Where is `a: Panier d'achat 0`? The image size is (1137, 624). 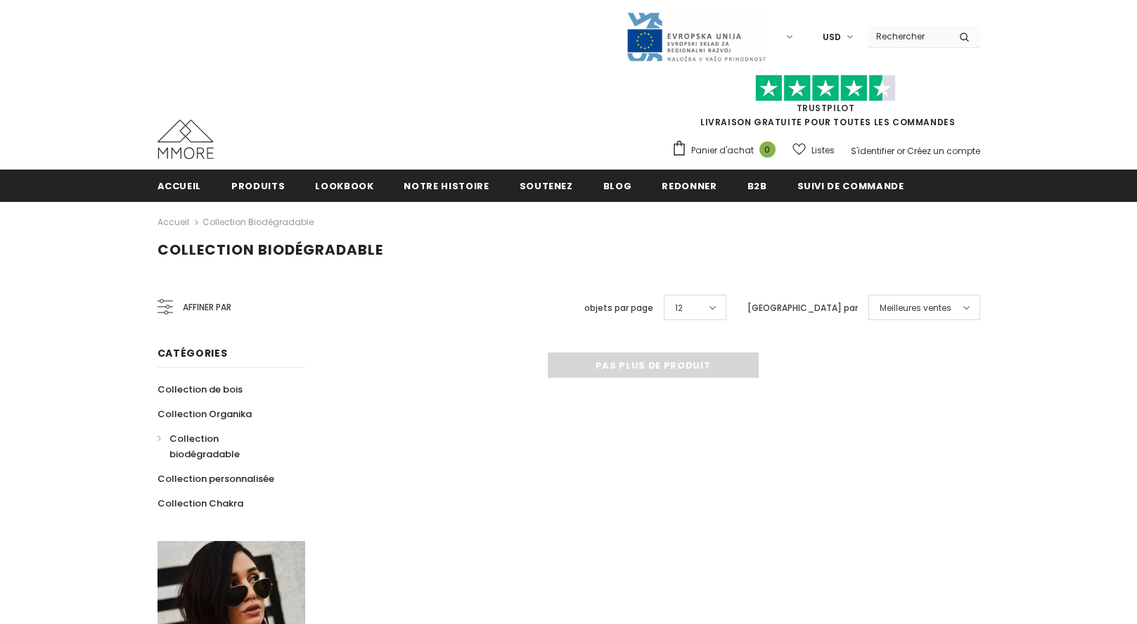 a: Panier d'achat 0 is located at coordinates (727, 150).